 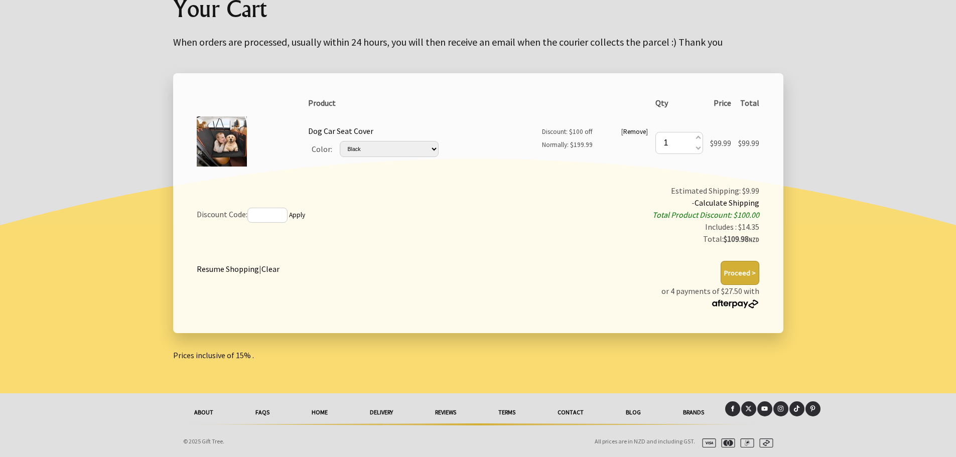 I want to click on div: Includes : $14.35, so click(x=621, y=227).